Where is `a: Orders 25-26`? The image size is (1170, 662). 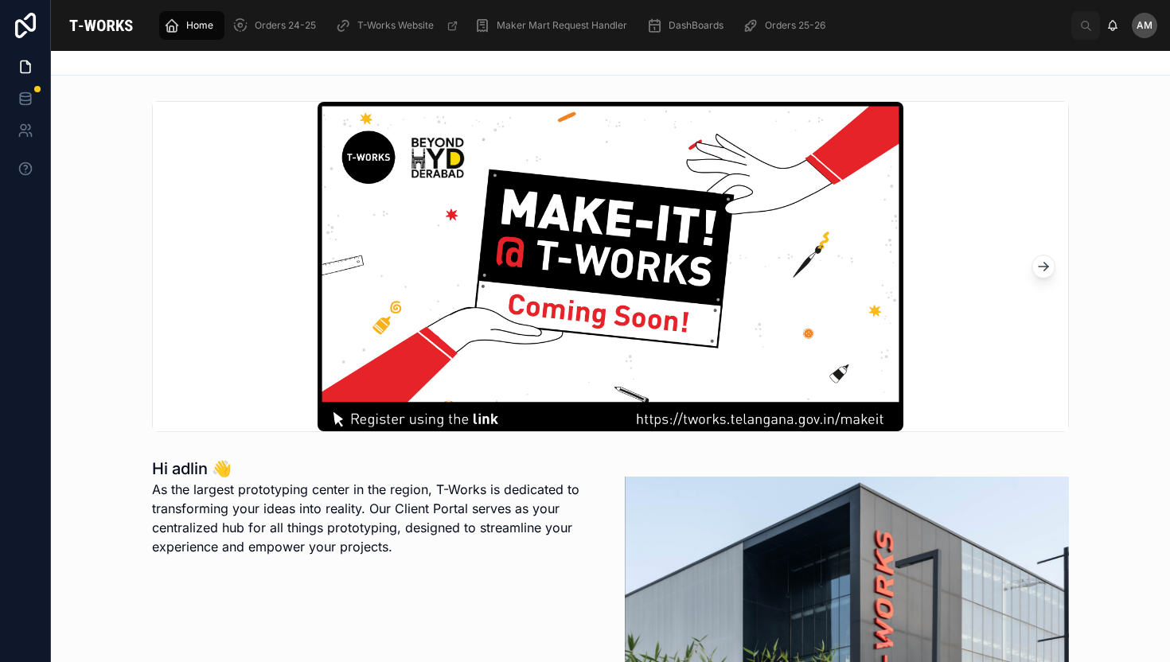
a: Orders 25-26 is located at coordinates (787, 25).